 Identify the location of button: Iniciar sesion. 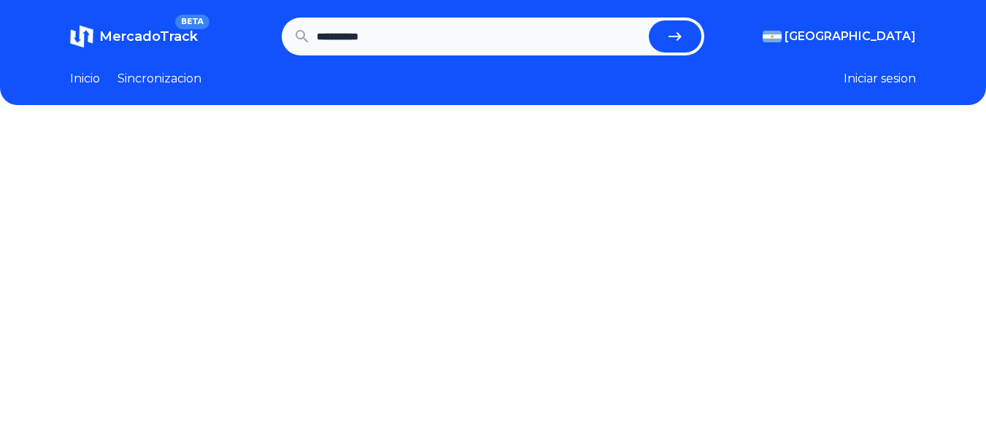
(879, 79).